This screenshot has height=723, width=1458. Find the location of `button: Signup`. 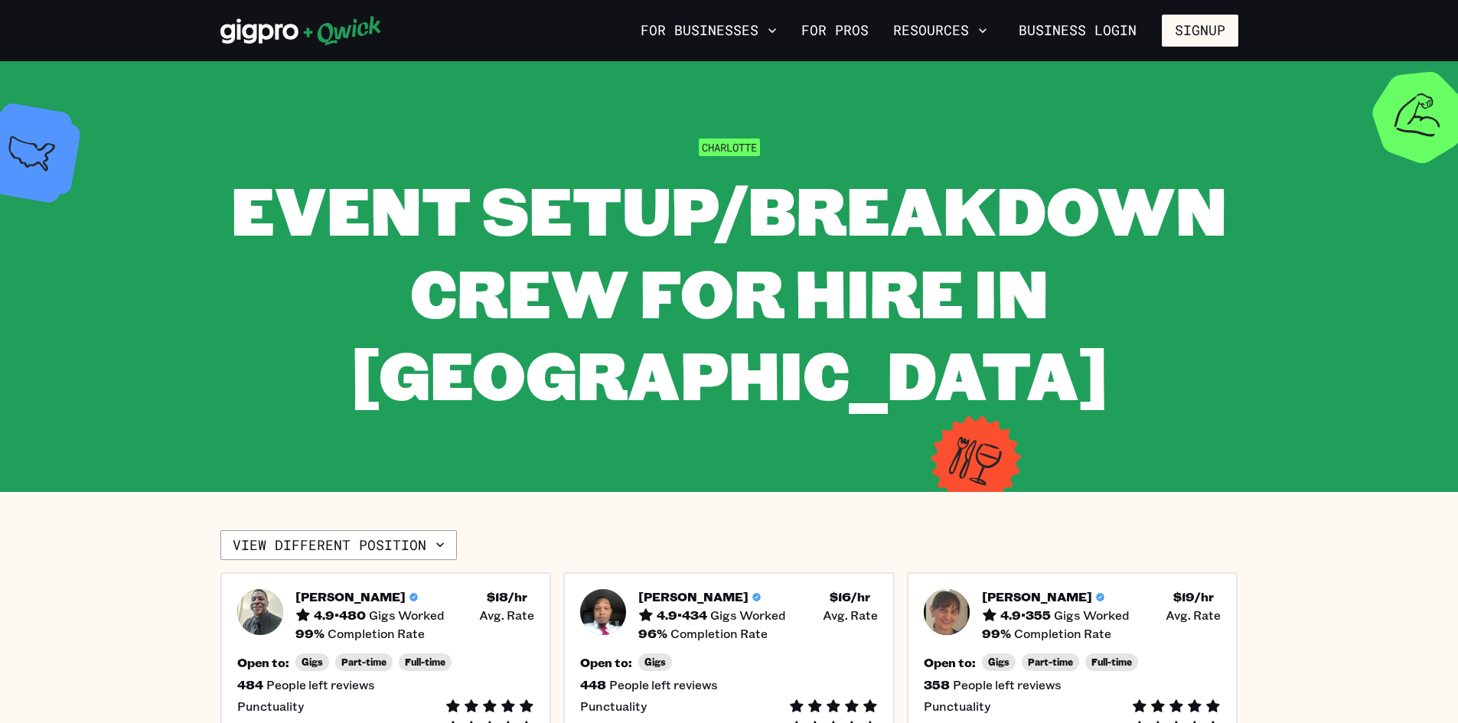

button: Signup is located at coordinates (1200, 31).